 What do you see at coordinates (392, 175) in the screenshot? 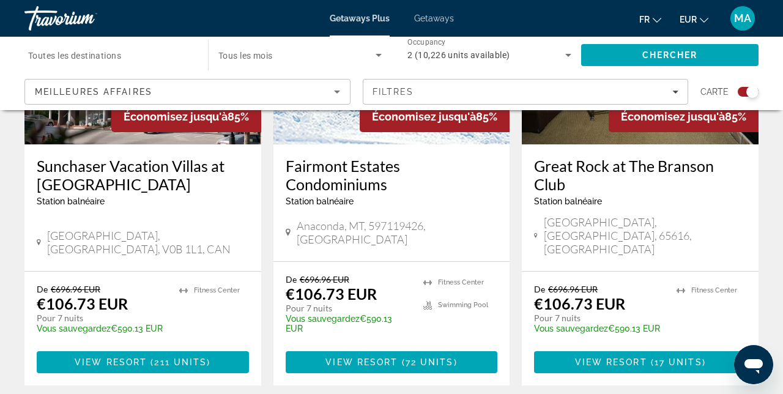
I see `a: Fairmont Estates Condominiums` at bounding box center [392, 175].